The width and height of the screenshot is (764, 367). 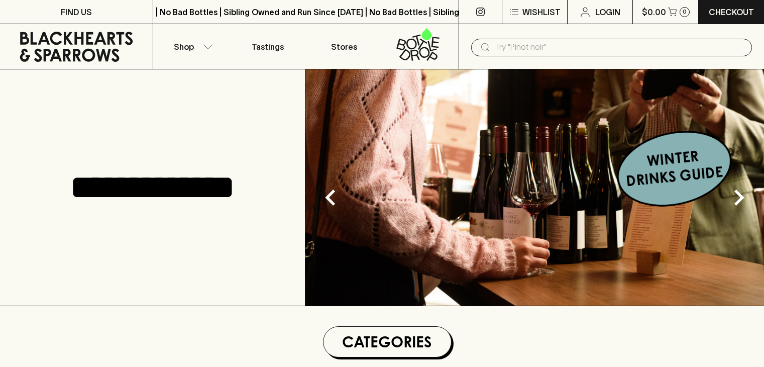 I want to click on p: FIND US, so click(x=76, y=12).